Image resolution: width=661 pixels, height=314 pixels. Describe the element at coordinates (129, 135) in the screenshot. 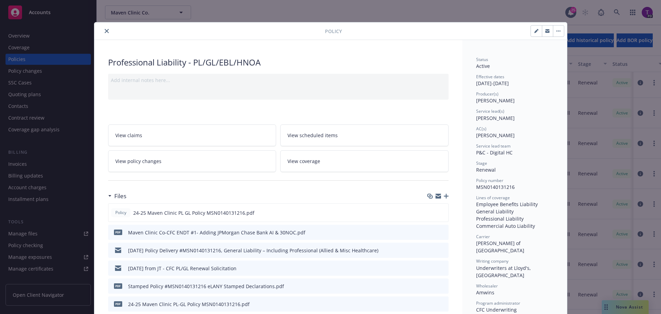

I see `span: View claims` at that location.